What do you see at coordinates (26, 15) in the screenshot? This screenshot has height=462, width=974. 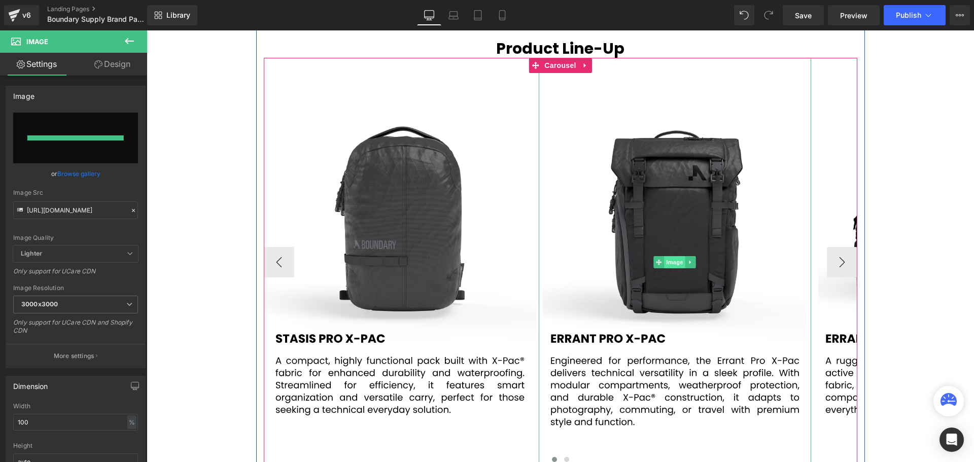 I see `div: v6` at bounding box center [26, 15].